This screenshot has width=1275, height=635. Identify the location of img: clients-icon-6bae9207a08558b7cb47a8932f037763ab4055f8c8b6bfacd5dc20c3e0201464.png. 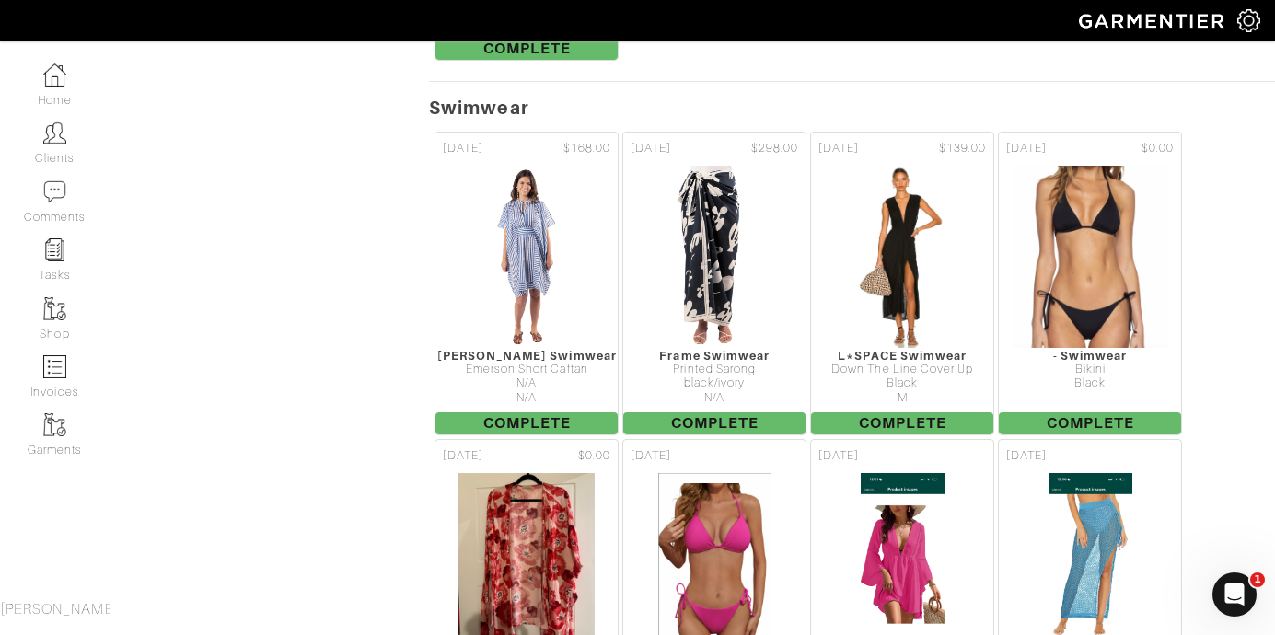
(54, 133).